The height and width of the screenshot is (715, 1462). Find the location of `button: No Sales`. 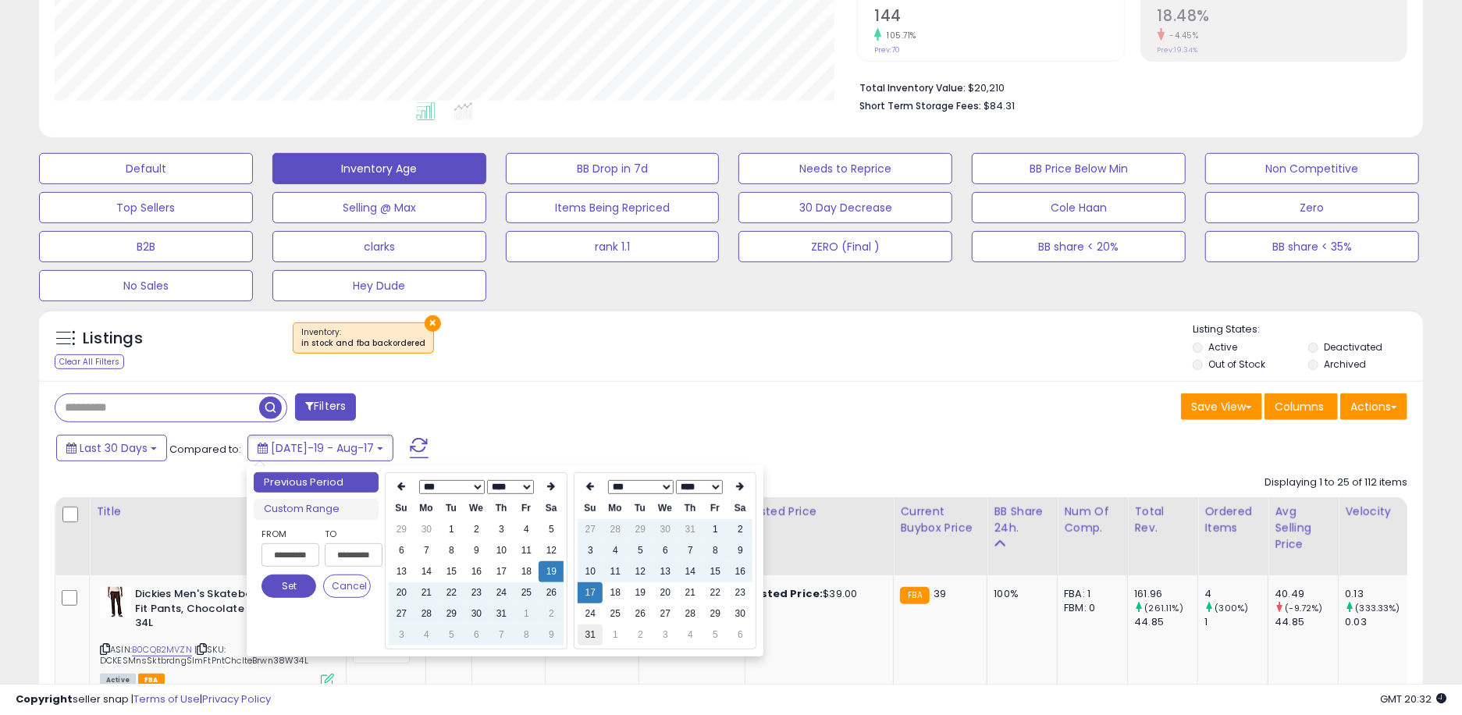

button: No Sales is located at coordinates (146, 286).